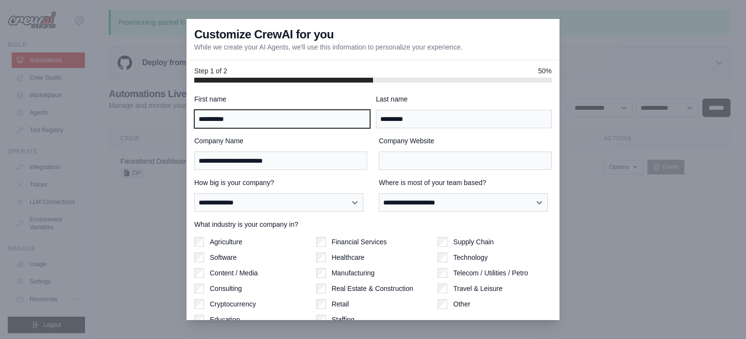  Describe the element at coordinates (477, 288) in the screenshot. I see `label: Travel & Leisure` at that location.